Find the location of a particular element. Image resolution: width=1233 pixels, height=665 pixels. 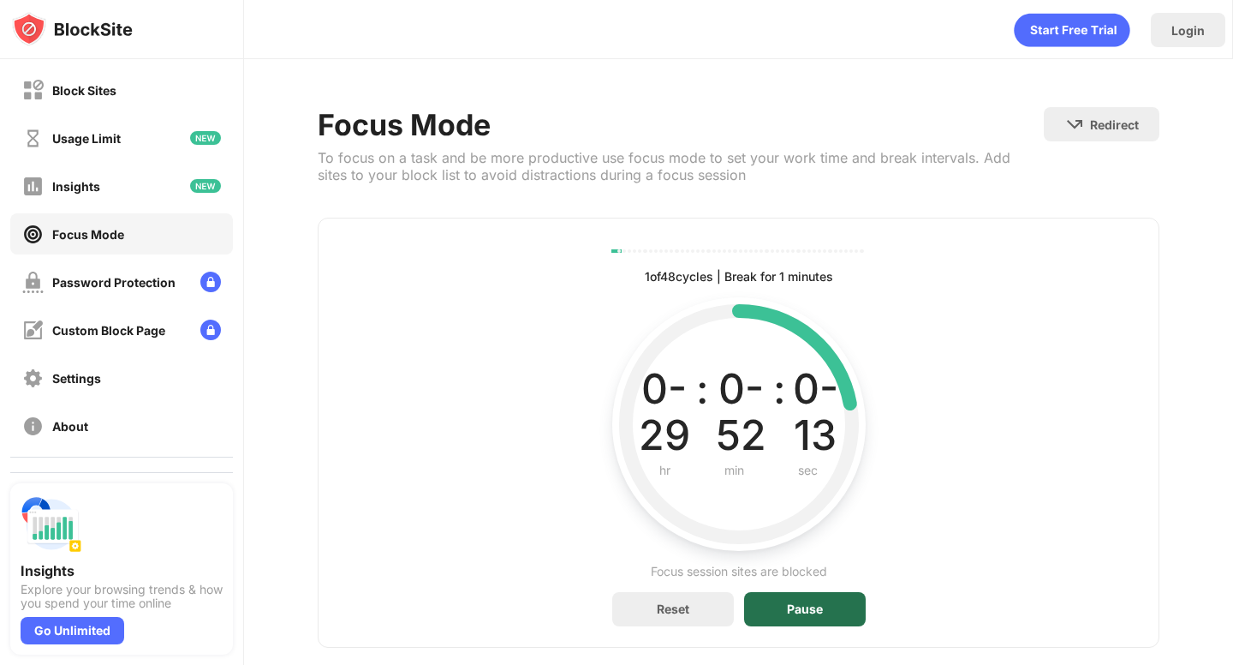

img: focus-on.svg is located at coordinates (33, 234).